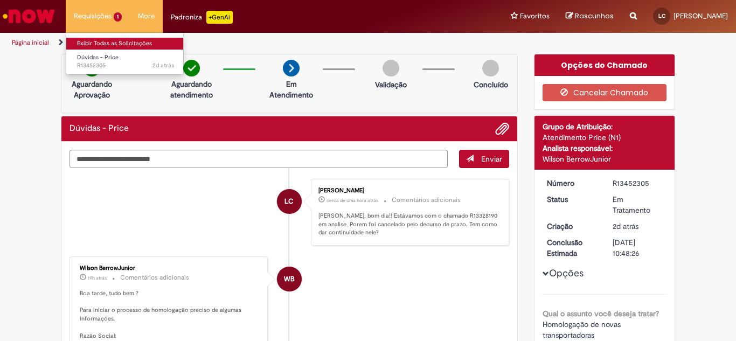 This screenshot has height=341, width=736. Describe the element at coordinates (93, 16) in the screenshot. I see `span: Requisições` at that location.